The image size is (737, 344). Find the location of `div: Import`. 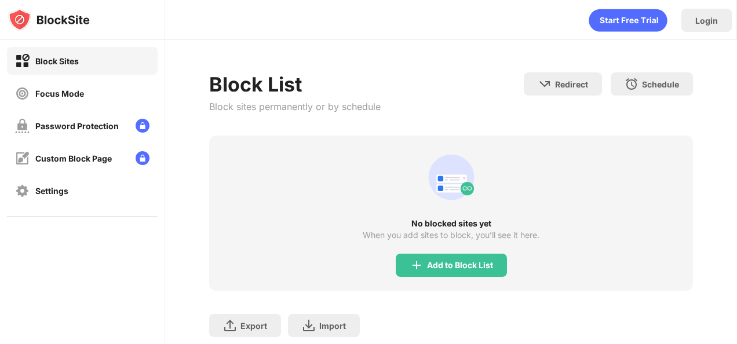

div: Import is located at coordinates (333, 326).